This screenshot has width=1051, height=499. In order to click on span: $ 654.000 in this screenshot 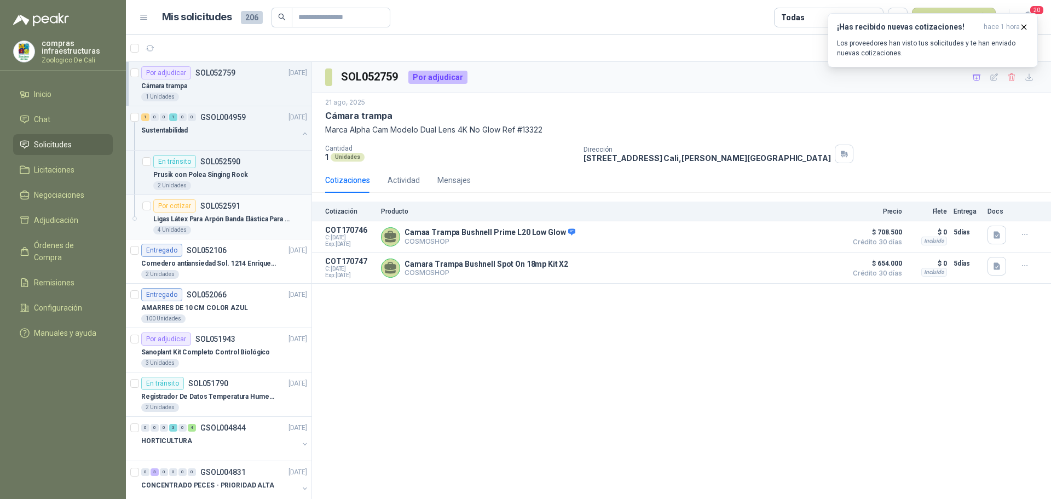, I will do `click(875, 263)`.